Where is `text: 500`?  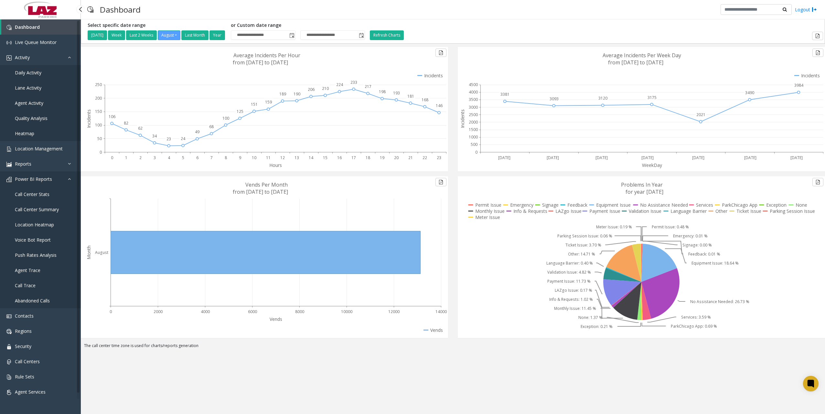
text: 500 is located at coordinates (474, 144).